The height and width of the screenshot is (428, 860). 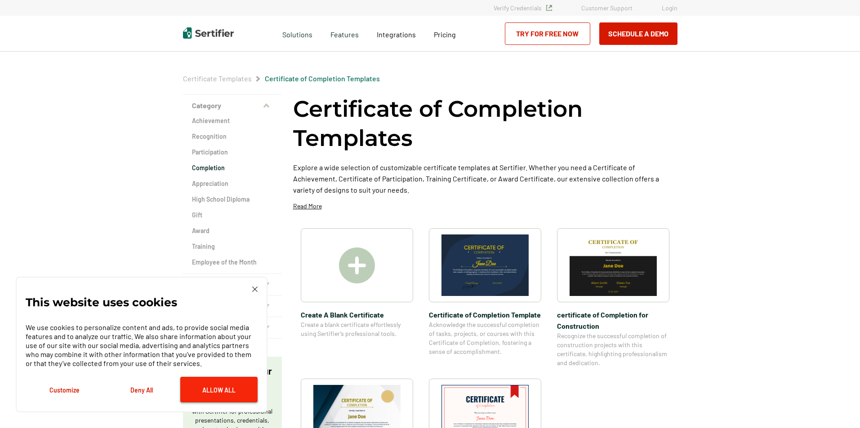 What do you see at coordinates (523, 8) in the screenshot?
I see `a: Verify Credentials` at bounding box center [523, 8].